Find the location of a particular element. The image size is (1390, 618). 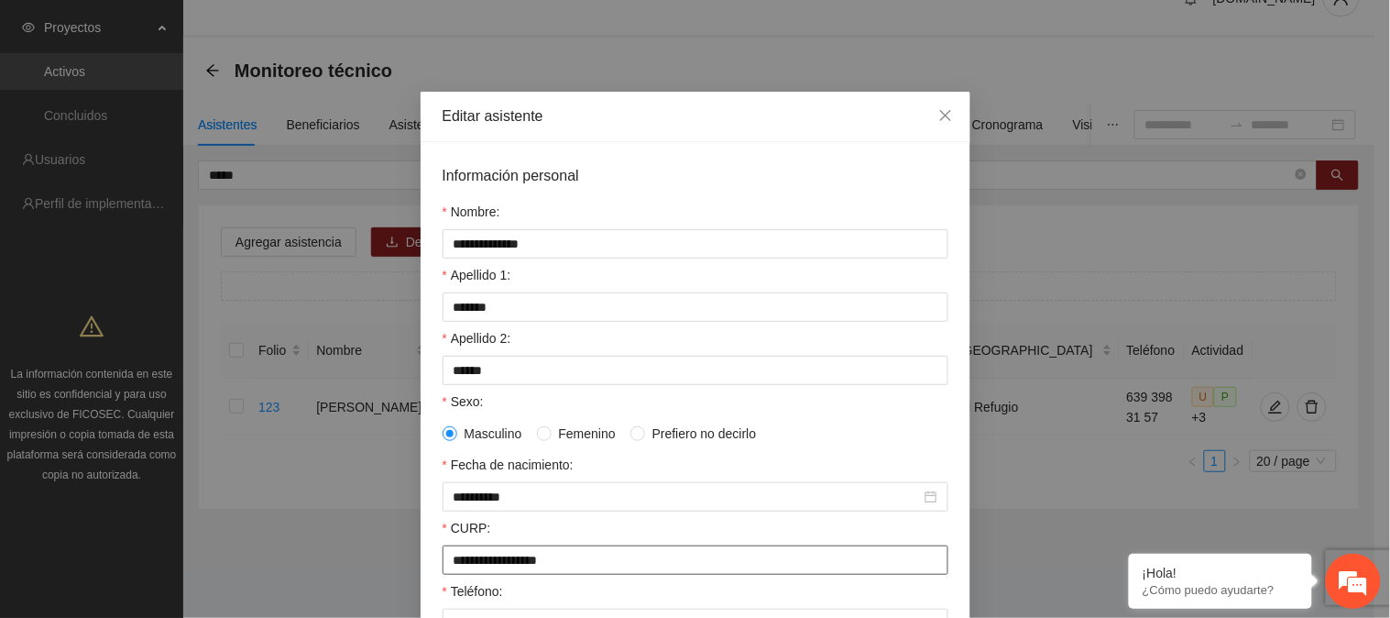

label: Nombre: is located at coordinates (471, 212).